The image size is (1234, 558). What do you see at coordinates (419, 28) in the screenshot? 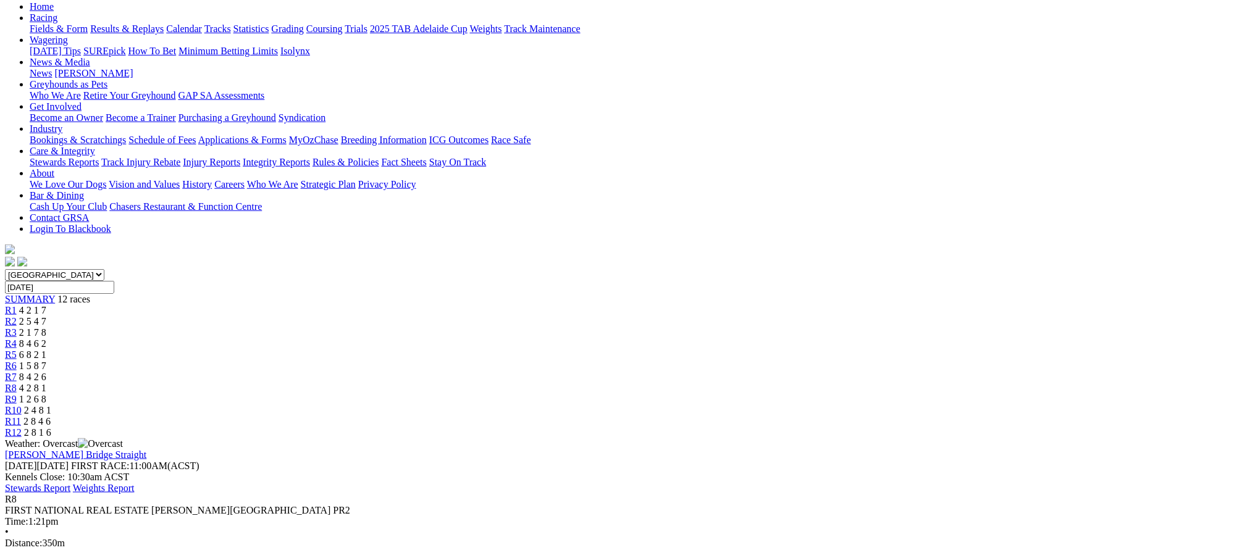
I see `a: 2025 TAB Adelaide Cup` at bounding box center [419, 28].